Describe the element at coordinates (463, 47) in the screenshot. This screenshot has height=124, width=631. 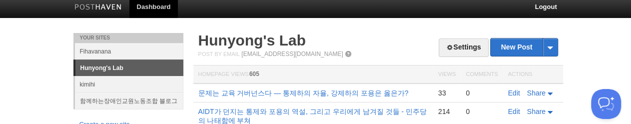
I see `a: Settings` at that location.